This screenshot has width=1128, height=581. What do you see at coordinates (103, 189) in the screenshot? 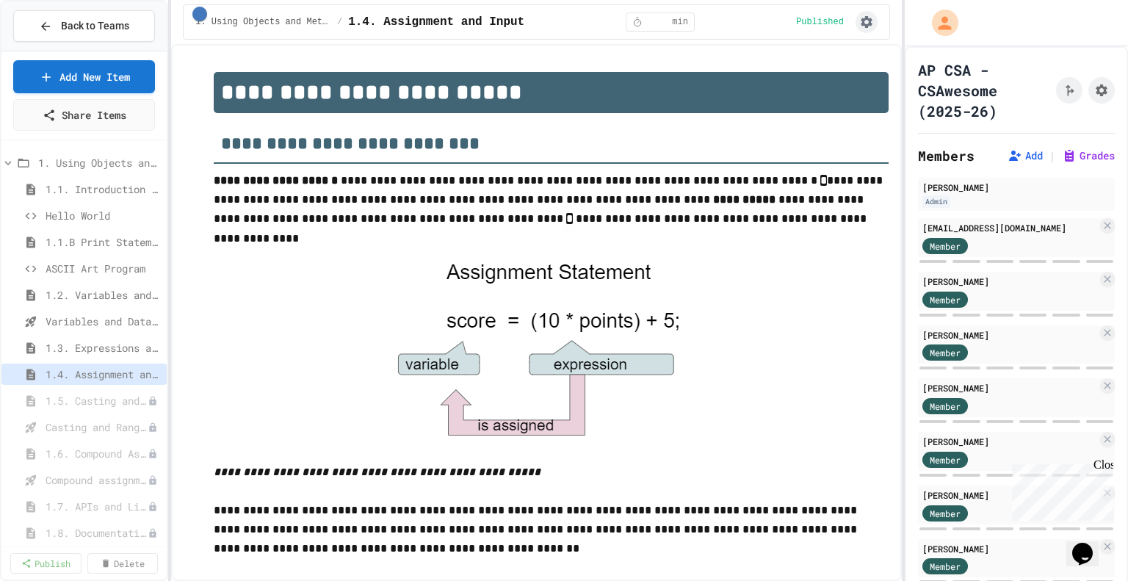
I see `span: 1.1. Introduction to Algorithms, Programming, and Compilers` at bounding box center [103, 189].